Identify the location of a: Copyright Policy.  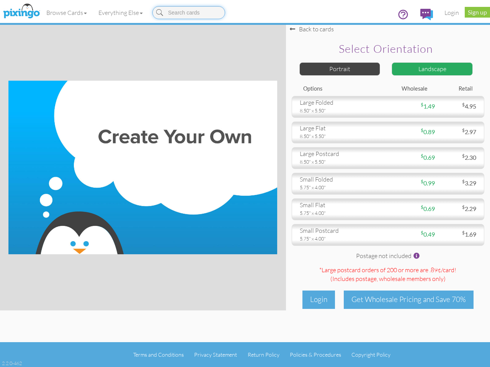
(371, 355).